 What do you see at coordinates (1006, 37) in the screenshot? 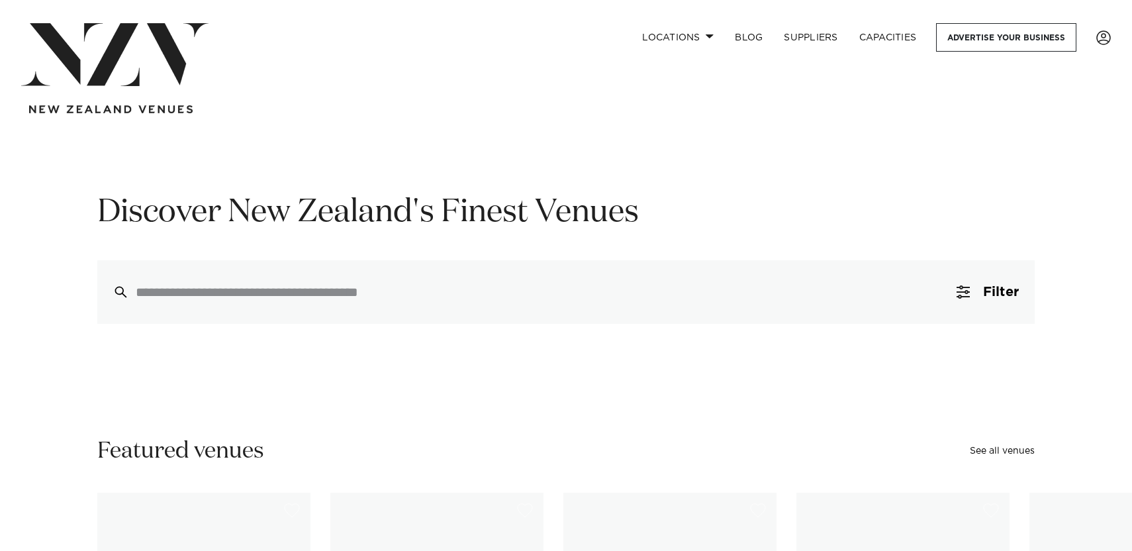
I see `a: Advertise your business` at bounding box center [1006, 37].